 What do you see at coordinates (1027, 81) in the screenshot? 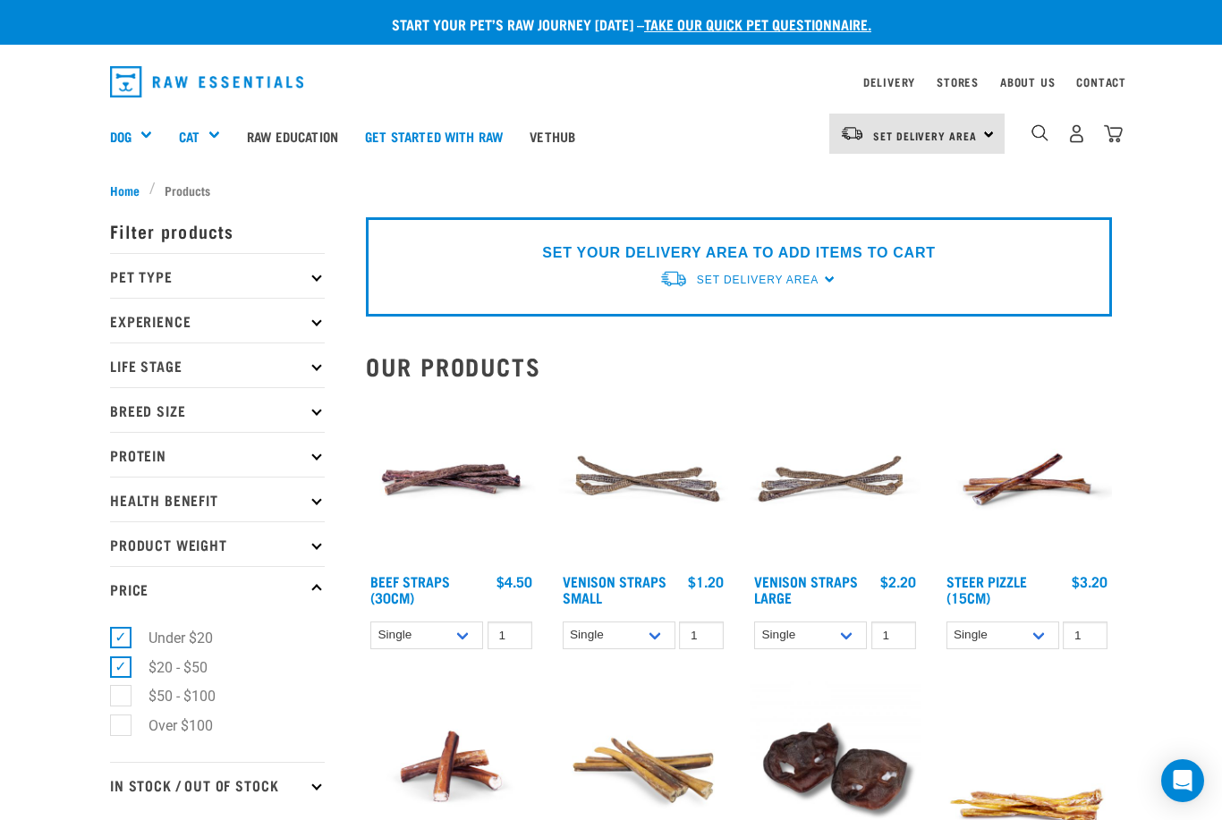
I see `a: About Us` at bounding box center [1027, 81].